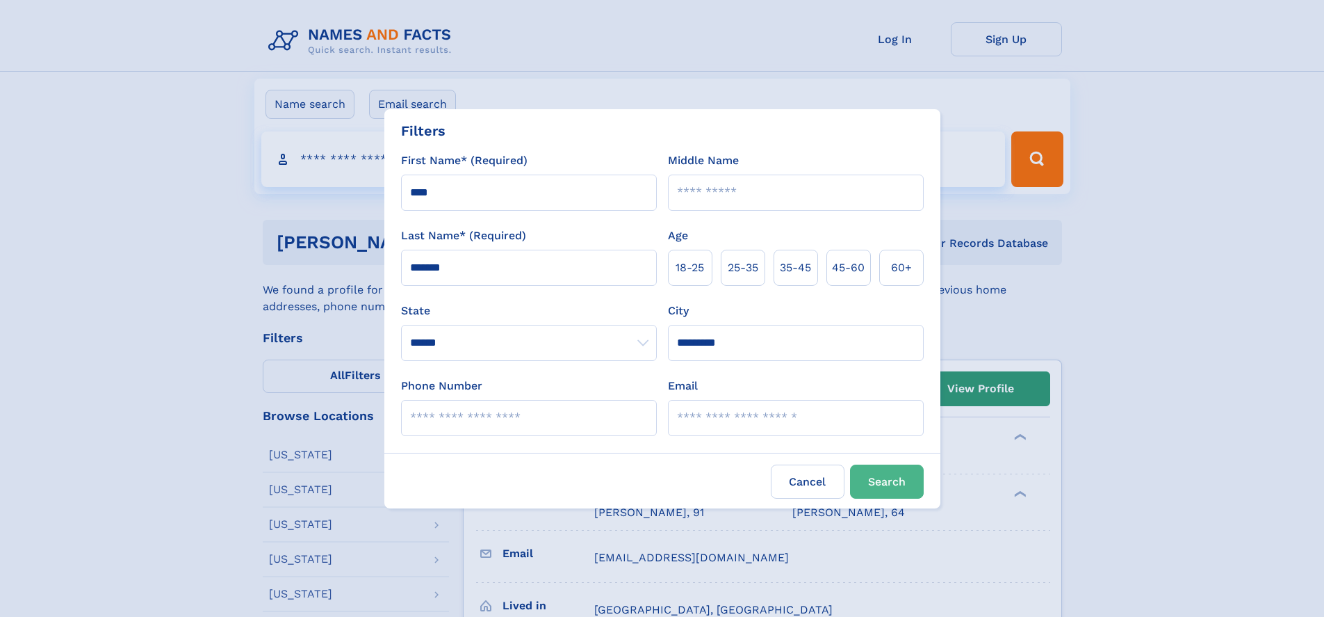  What do you see at coordinates (441, 386) in the screenshot?
I see `label: Phone Number` at bounding box center [441, 386].